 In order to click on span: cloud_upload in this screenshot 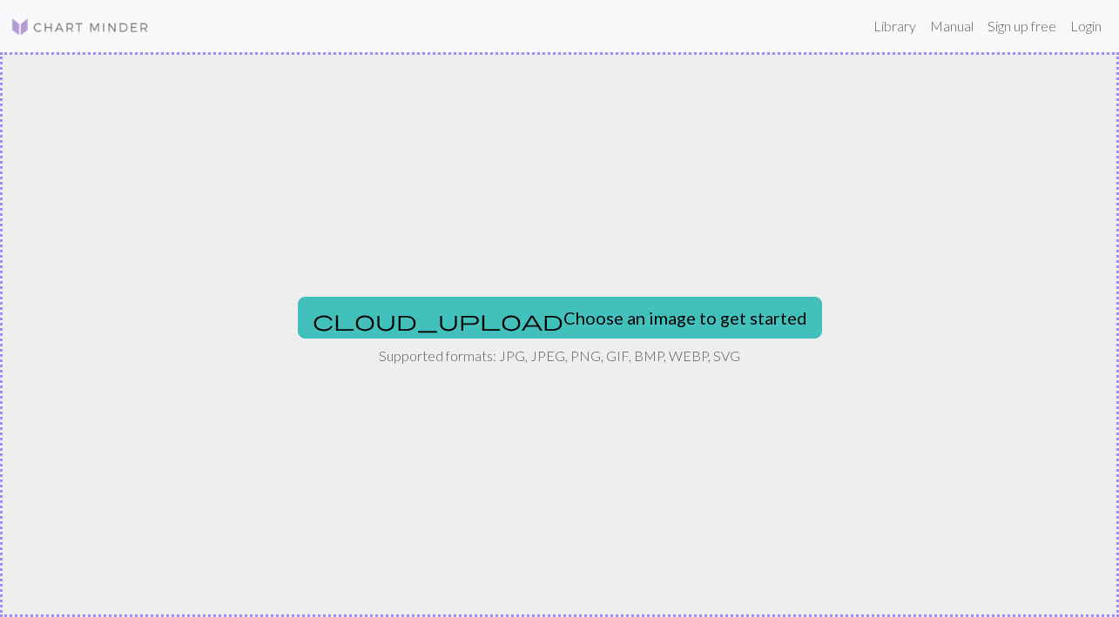, I will do `click(438, 320)`.